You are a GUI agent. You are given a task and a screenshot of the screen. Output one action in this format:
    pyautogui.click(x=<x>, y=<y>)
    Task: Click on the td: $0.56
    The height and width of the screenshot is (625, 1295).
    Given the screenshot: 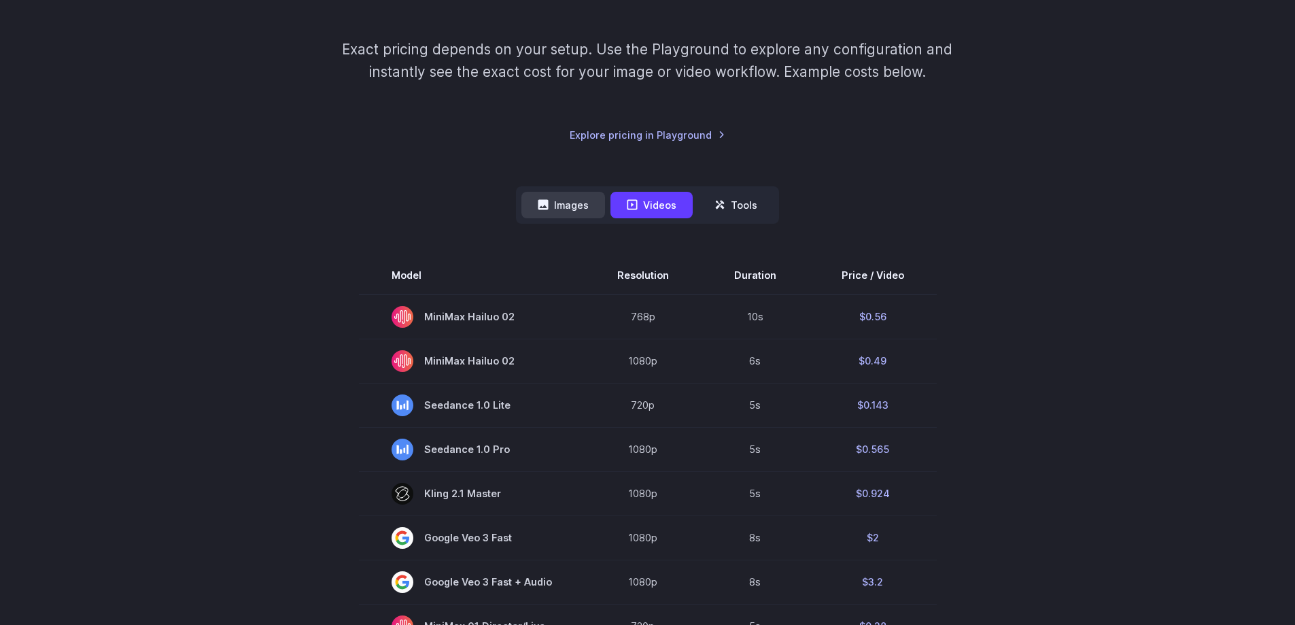 What is the action you would take?
    pyautogui.click(x=873, y=317)
    